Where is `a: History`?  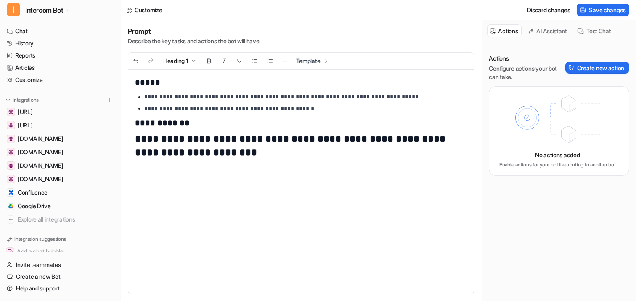
a: History is located at coordinates (60, 43).